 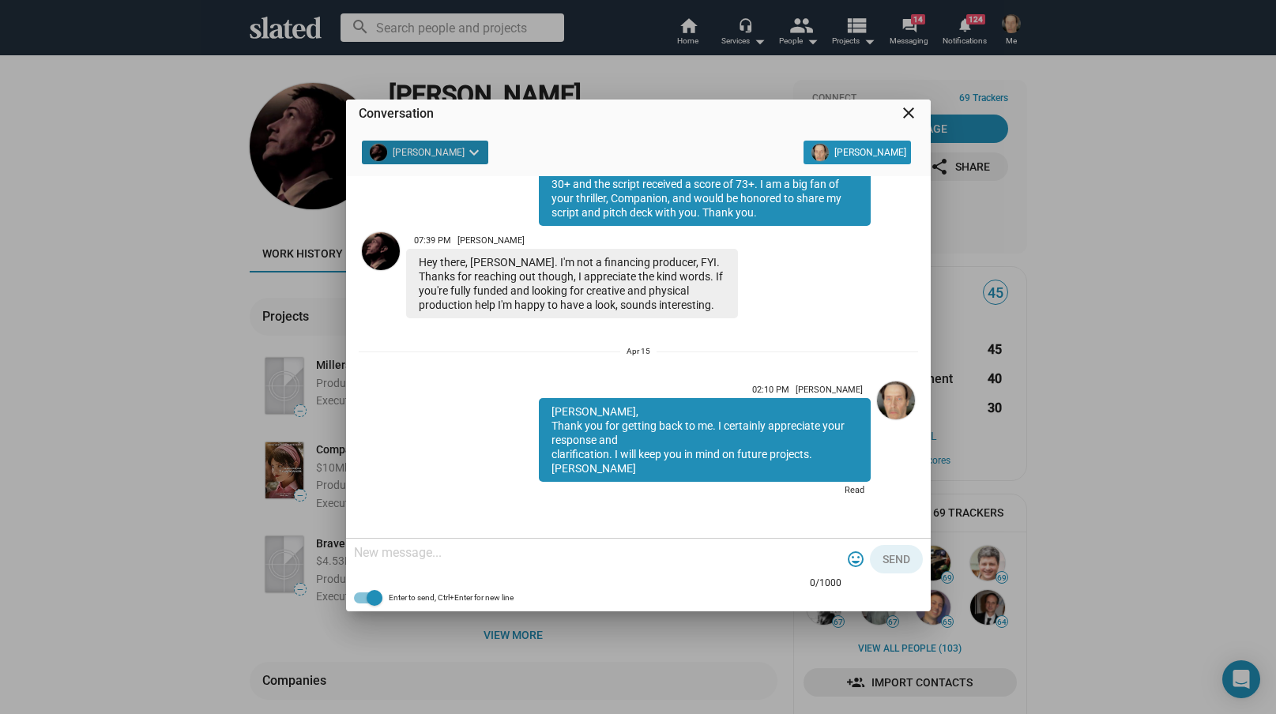 I want to click on a: Jamie Buckner, so click(x=381, y=275).